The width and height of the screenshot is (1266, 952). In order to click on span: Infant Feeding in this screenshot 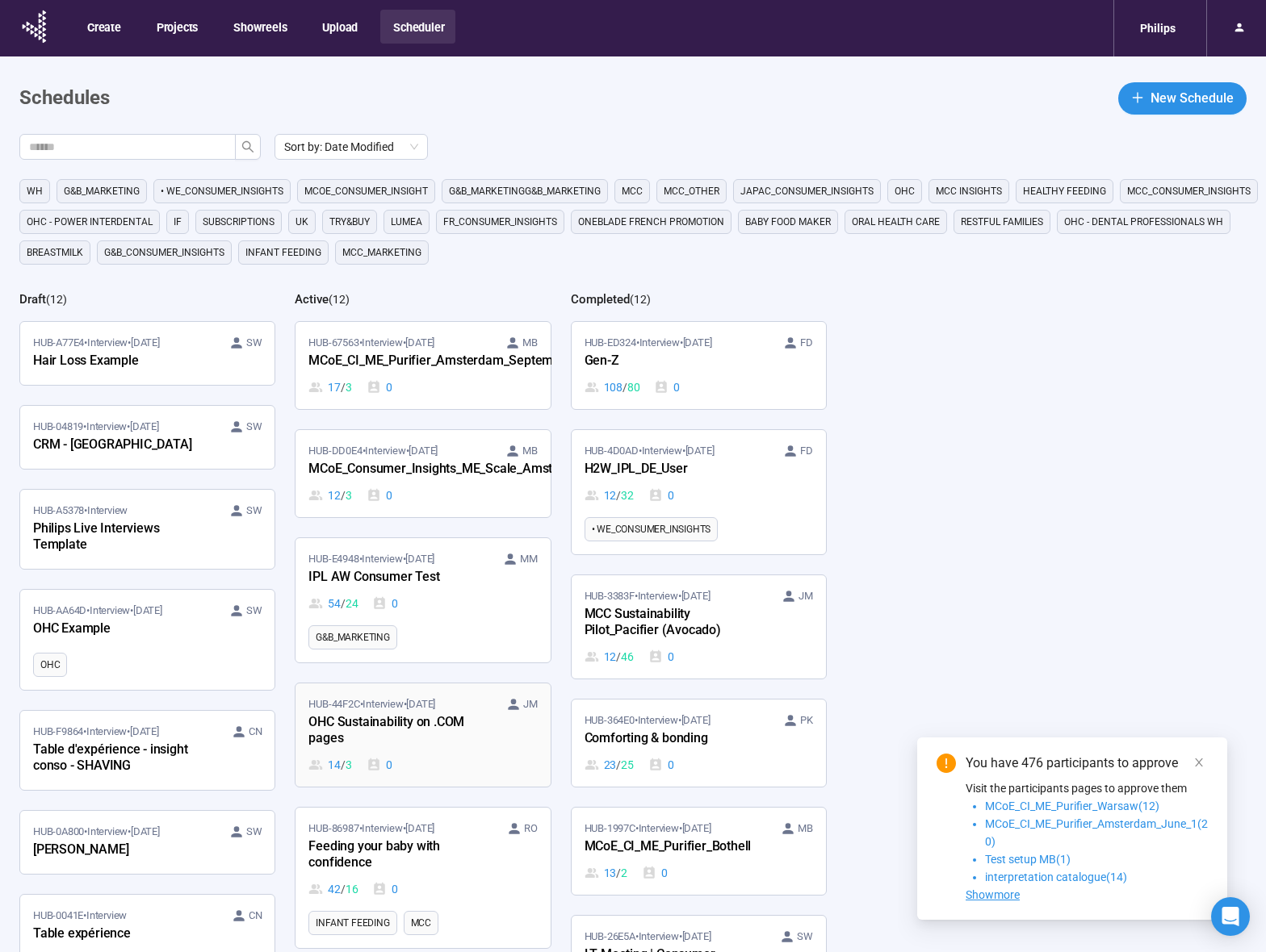, I will do `click(283, 253)`.